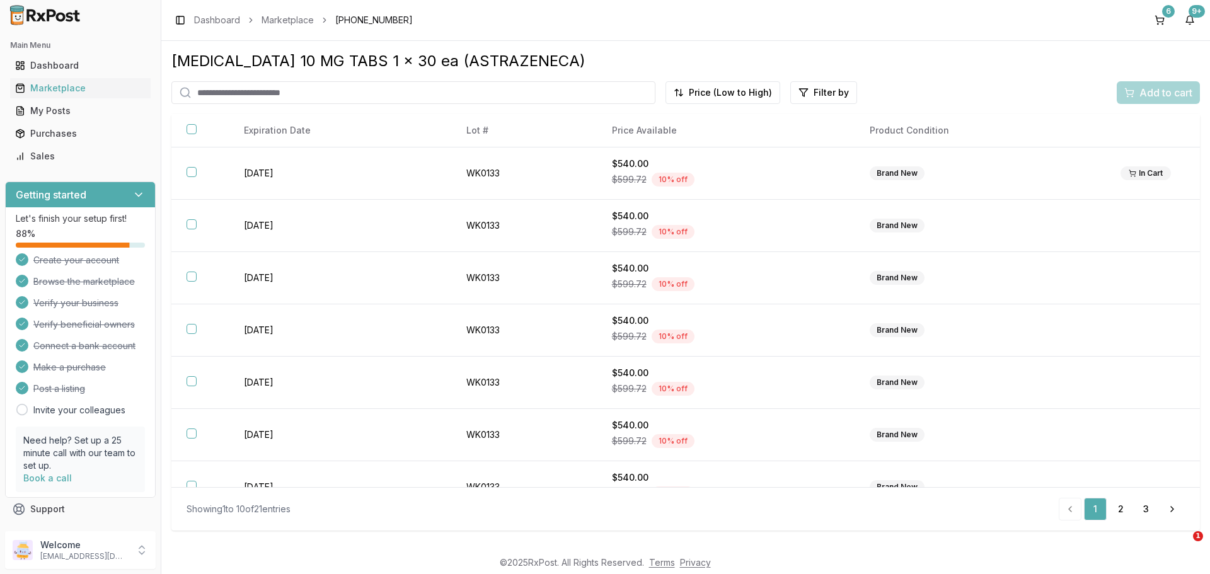 The height and width of the screenshot is (574, 1210). Describe the element at coordinates (1168, 11) in the screenshot. I see `div: 6` at that location.